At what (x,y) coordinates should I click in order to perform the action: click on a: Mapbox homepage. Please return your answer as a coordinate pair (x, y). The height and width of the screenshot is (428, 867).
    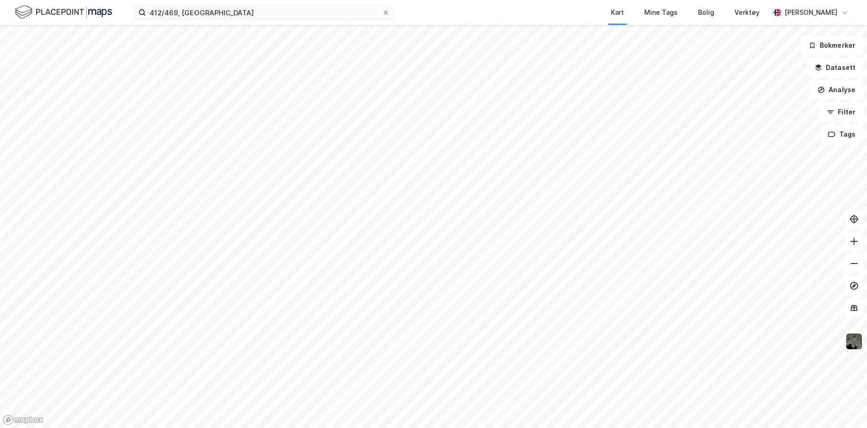
    Looking at the image, I should click on (23, 420).